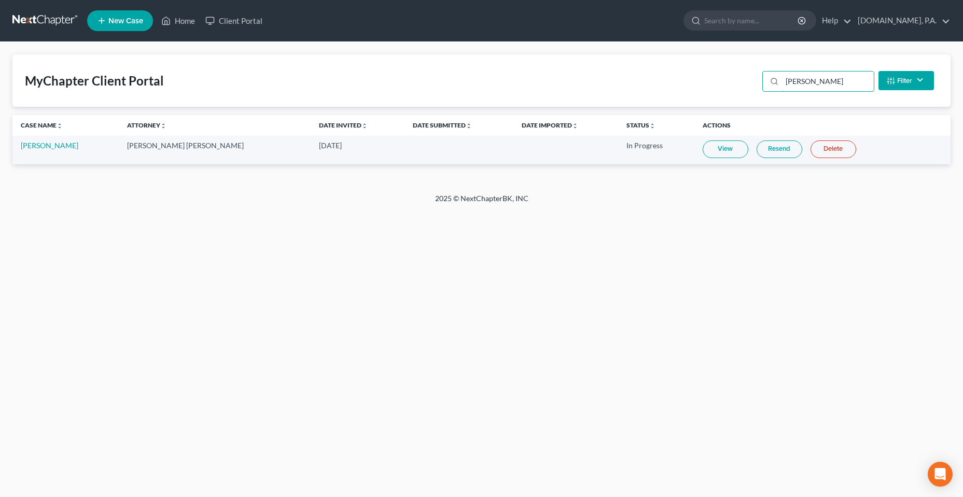  I want to click on a: Client Portal, so click(234, 21).